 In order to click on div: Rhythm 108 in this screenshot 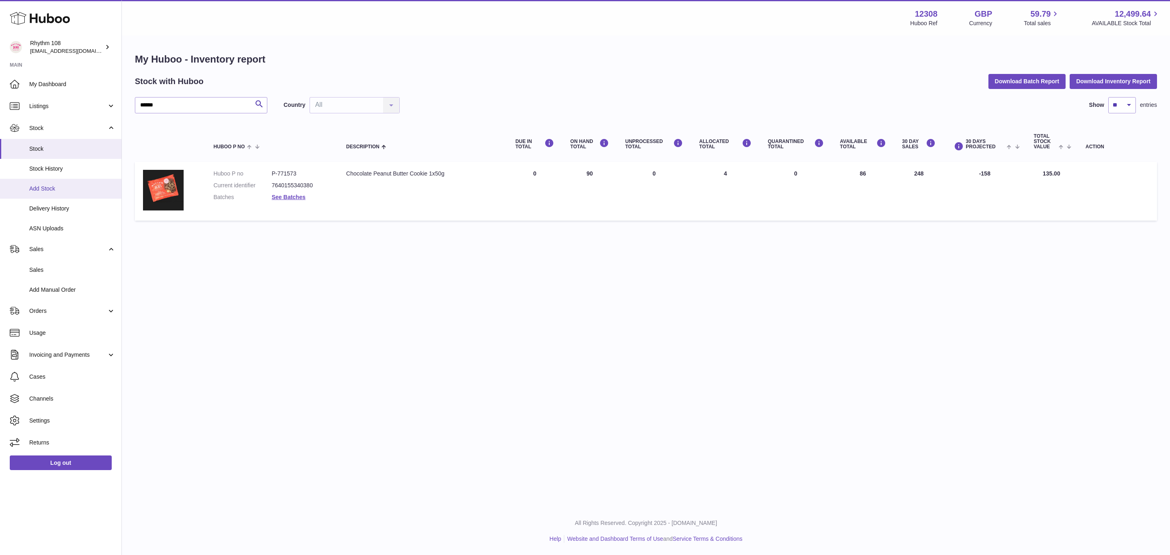, I will do `click(67, 47)`.